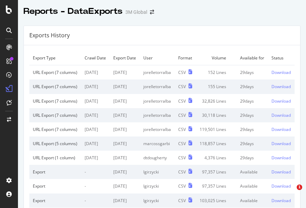 The height and width of the screenshot is (208, 306). I want to click on td: 30,118 Lines, so click(216, 115).